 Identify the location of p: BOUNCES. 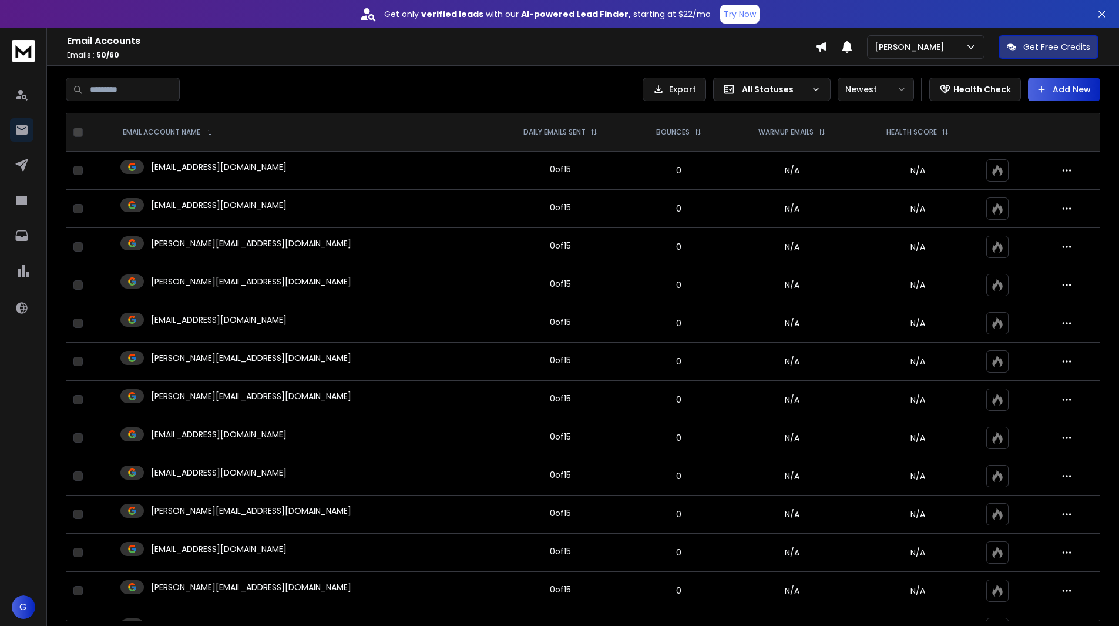
(673, 132).